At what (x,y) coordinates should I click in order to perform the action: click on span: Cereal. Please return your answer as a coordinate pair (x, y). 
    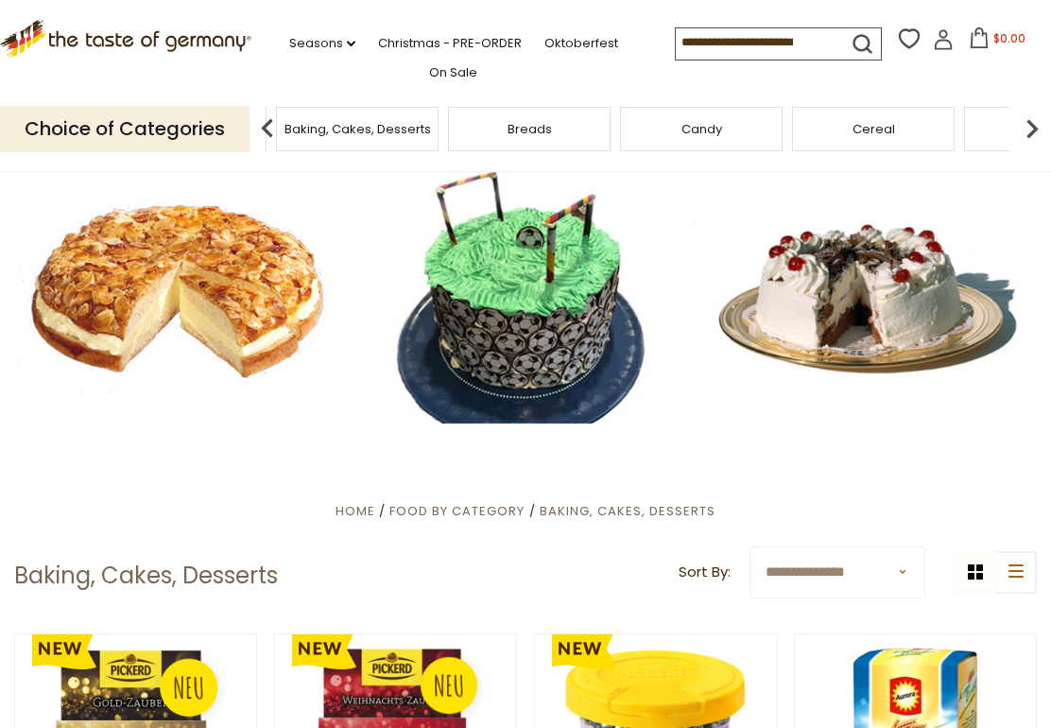
    Looking at the image, I should click on (873, 129).